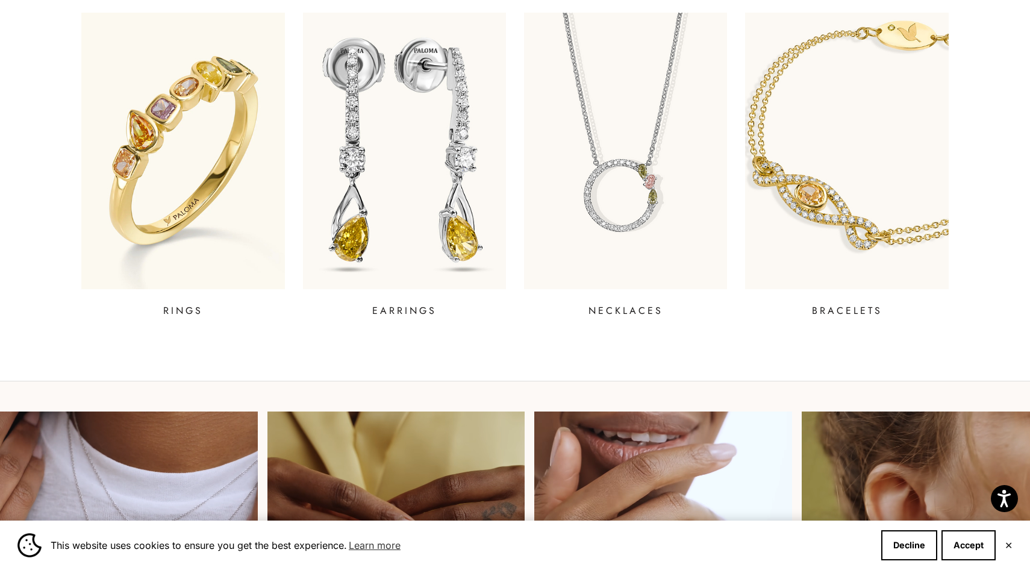 This screenshot has width=1030, height=570. I want to click on button: Accept, so click(968, 545).